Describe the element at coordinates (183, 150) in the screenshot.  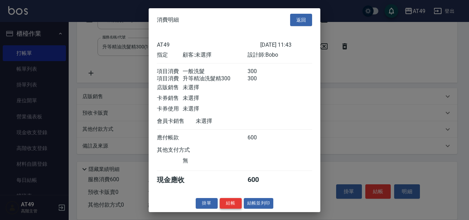
I see `div: 其他支付方式` at that location.